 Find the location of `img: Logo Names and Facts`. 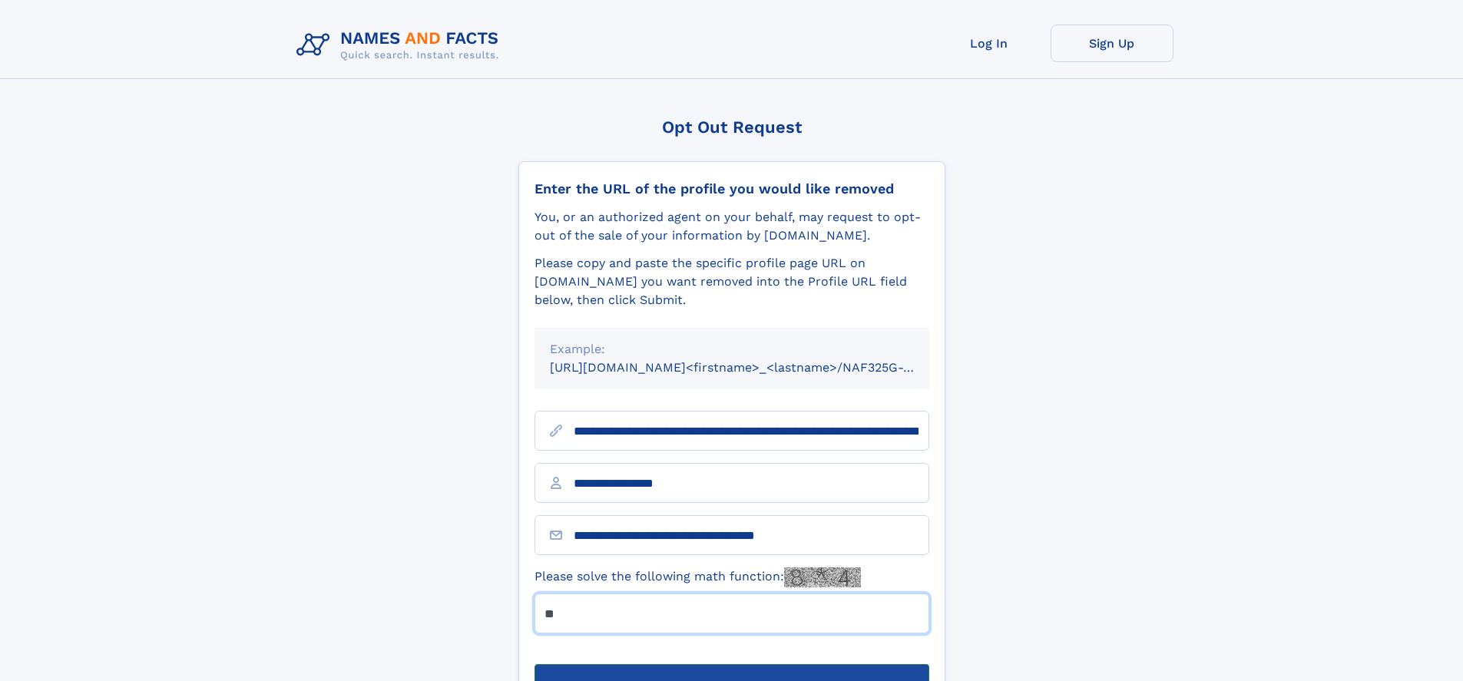

img: Logo Names and Facts is located at coordinates (401, 45).